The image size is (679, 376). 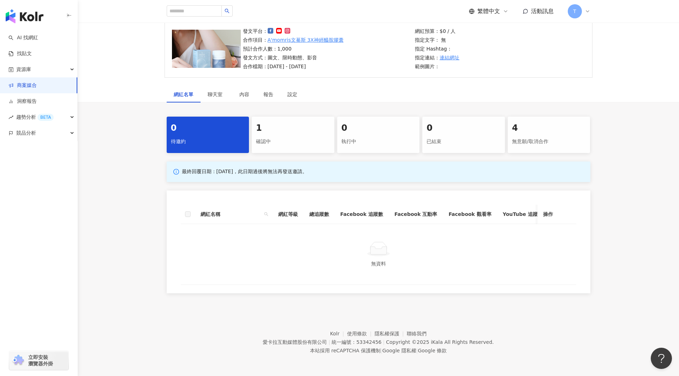 I want to click on div: 網紅名單, so click(x=184, y=94).